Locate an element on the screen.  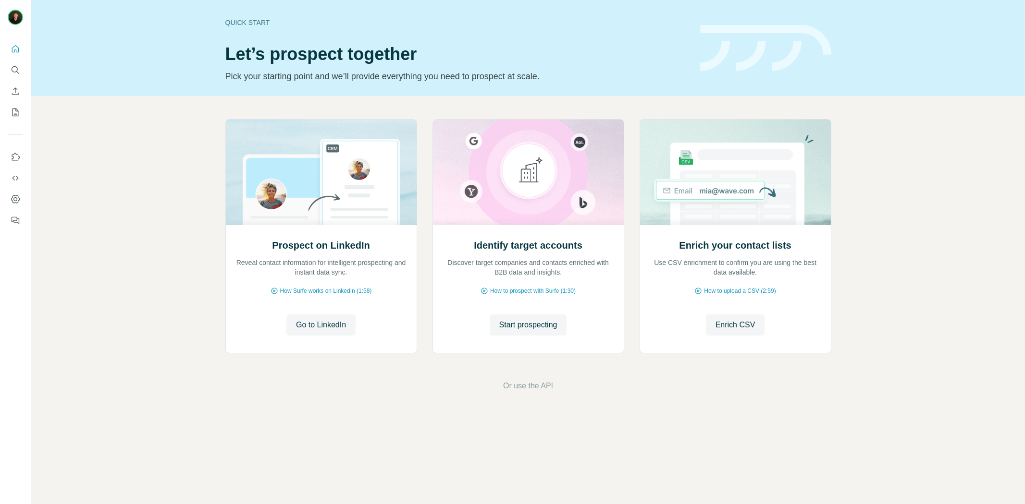
h2: Enrich your contact lists is located at coordinates (734, 245).